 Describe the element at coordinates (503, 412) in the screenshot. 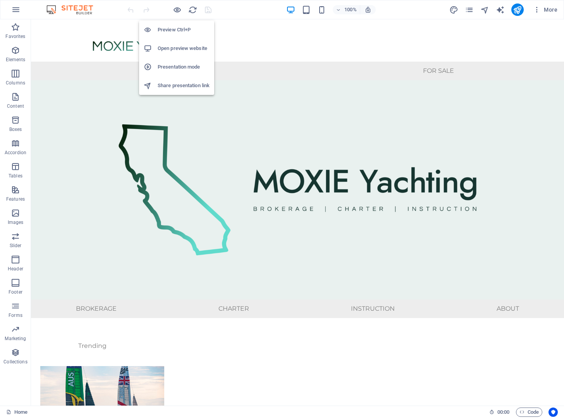

I see `span: 00 00` at that location.